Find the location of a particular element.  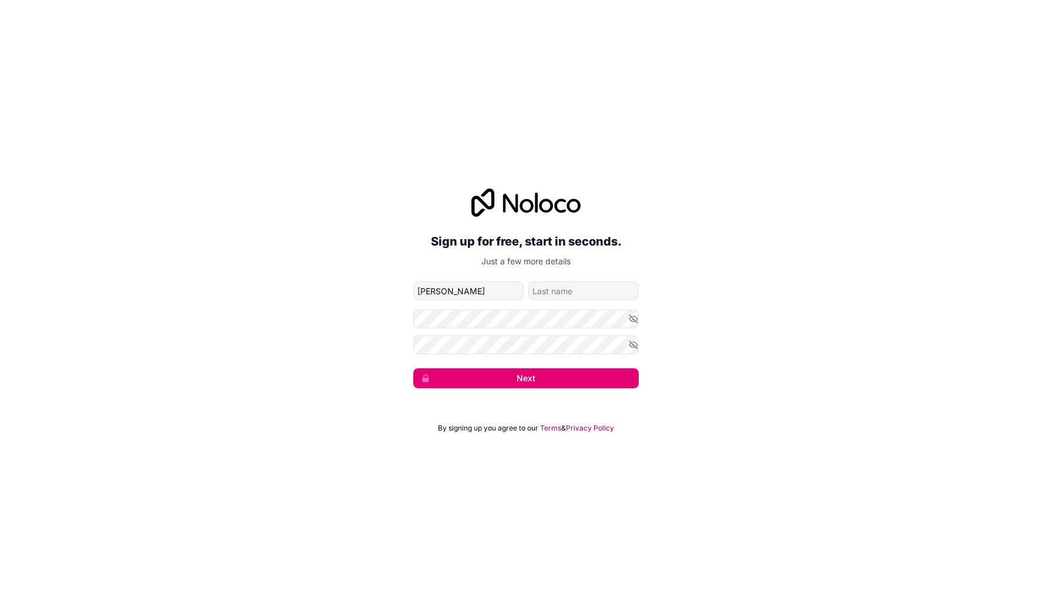

span: By signing up you agree to our is located at coordinates (488, 428).